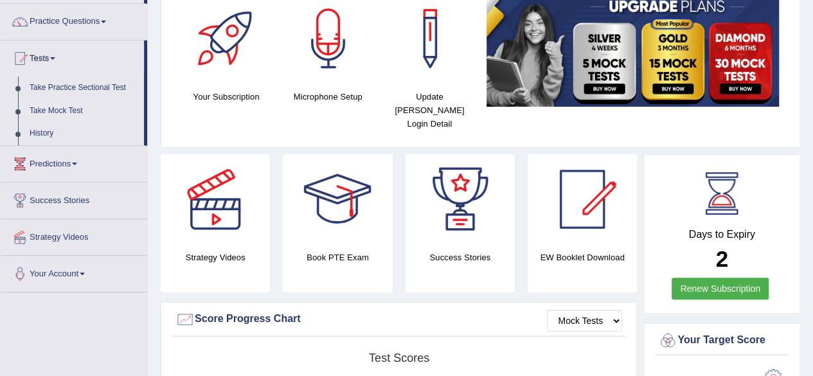 The image size is (813, 376). I want to click on a: Practice Questions, so click(74, 20).